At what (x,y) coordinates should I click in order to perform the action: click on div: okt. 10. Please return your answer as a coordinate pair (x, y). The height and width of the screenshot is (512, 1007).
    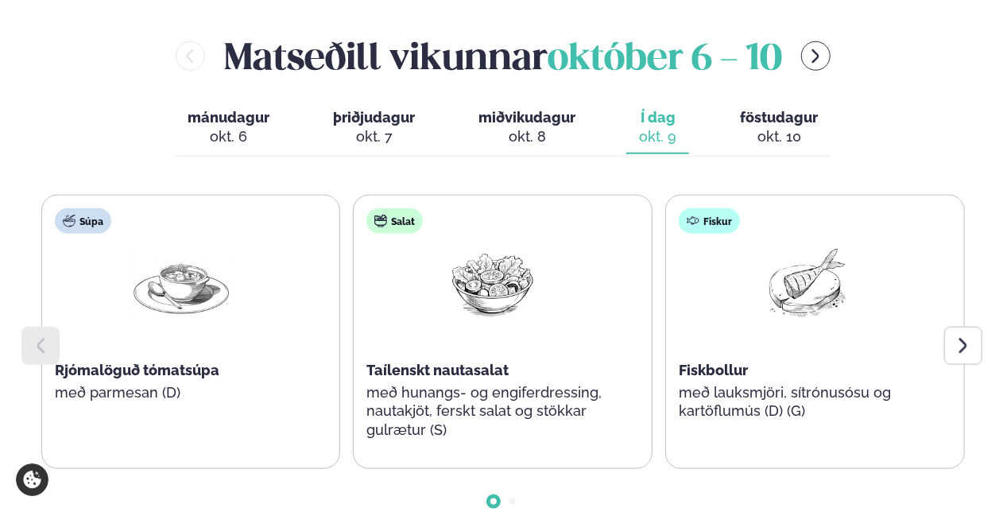
    Looking at the image, I should click on (779, 137).